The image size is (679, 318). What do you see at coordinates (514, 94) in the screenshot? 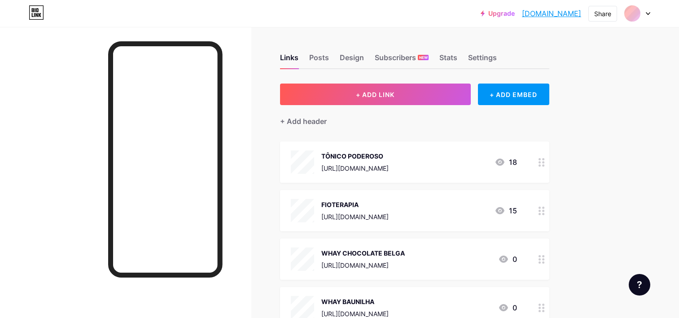
I see `div: + ADD EMBED` at bounding box center [514, 94].